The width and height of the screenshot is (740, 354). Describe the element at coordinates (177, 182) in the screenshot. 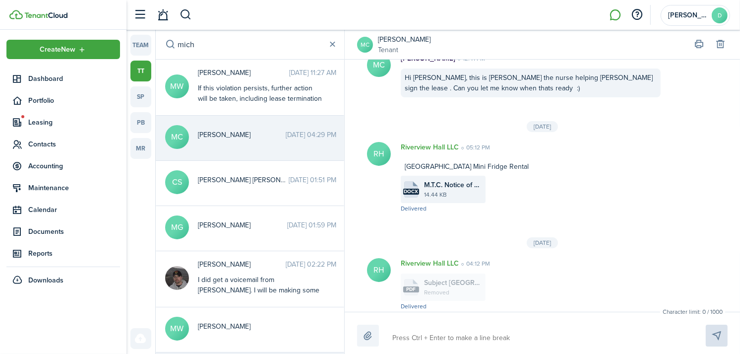

I see `avatar-text: CS` at that location.